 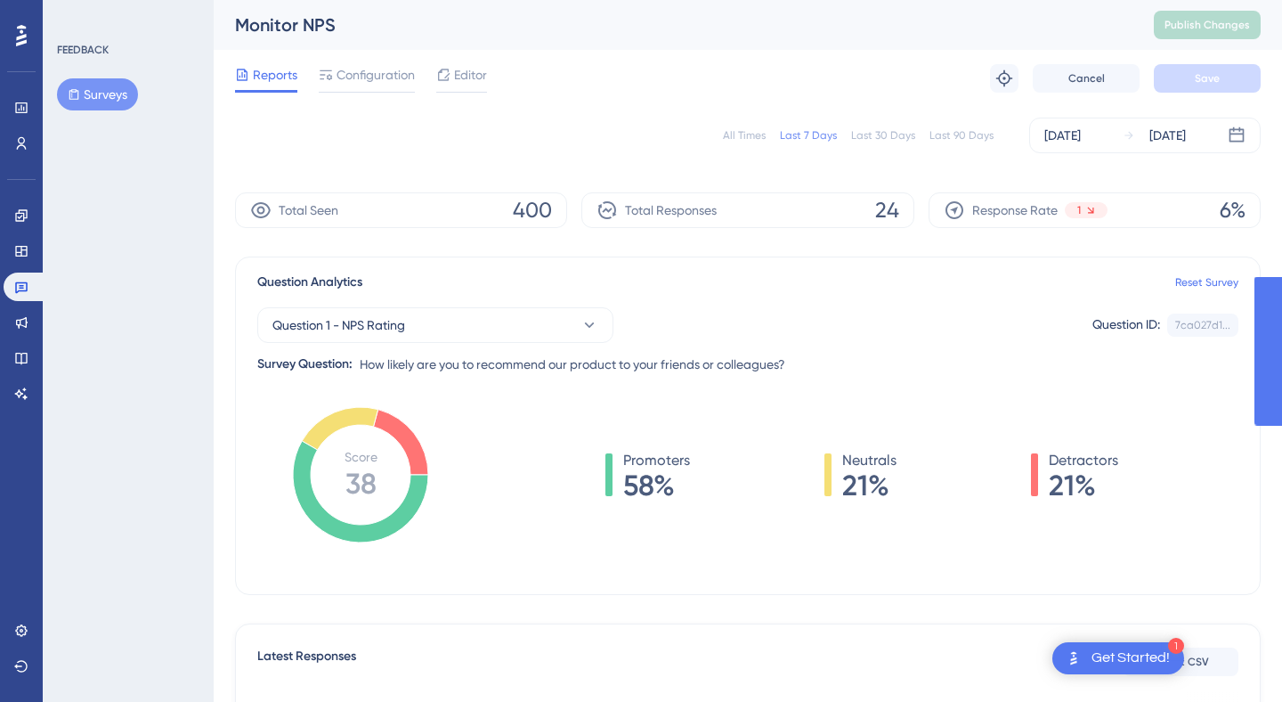 What do you see at coordinates (962, 135) in the screenshot?
I see `div: Last 90 Days` at bounding box center [962, 135].